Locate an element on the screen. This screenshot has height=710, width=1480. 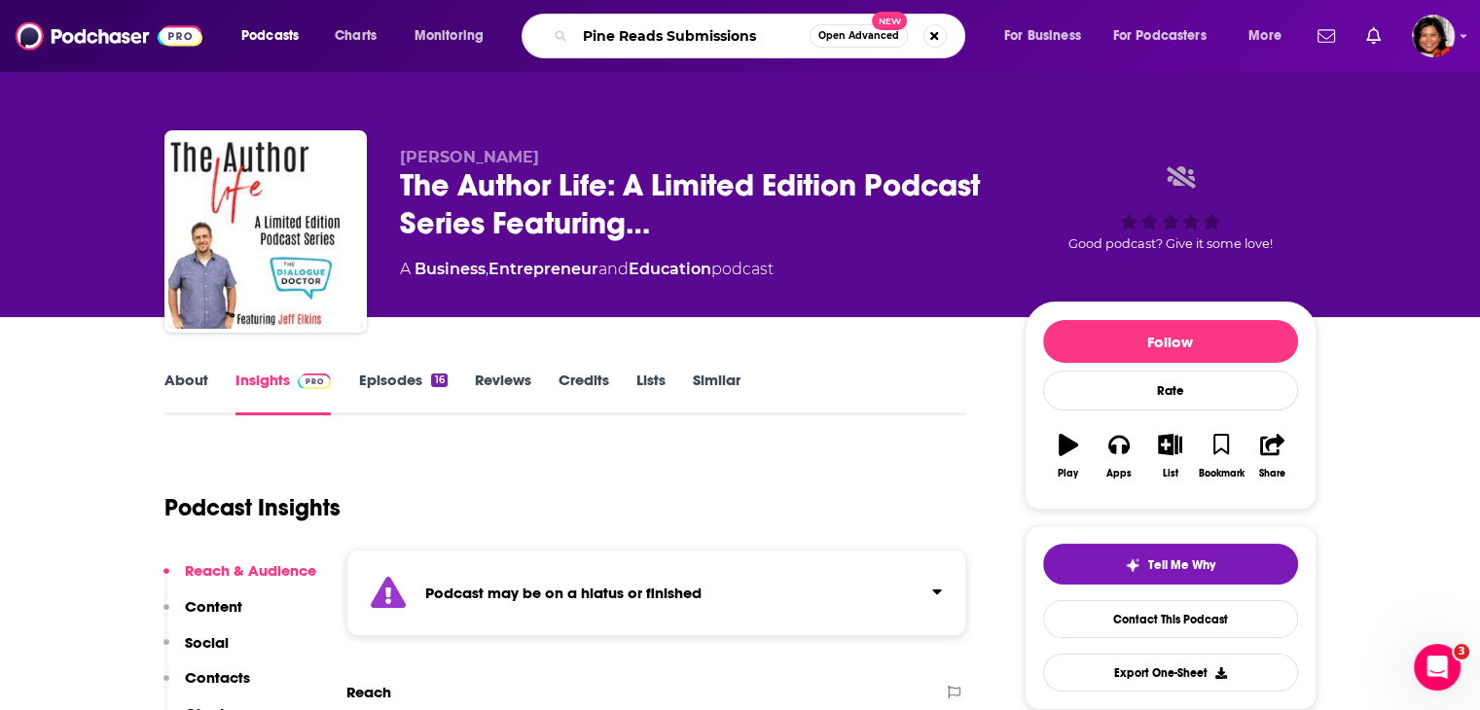
div: Rate is located at coordinates (1170, 390).